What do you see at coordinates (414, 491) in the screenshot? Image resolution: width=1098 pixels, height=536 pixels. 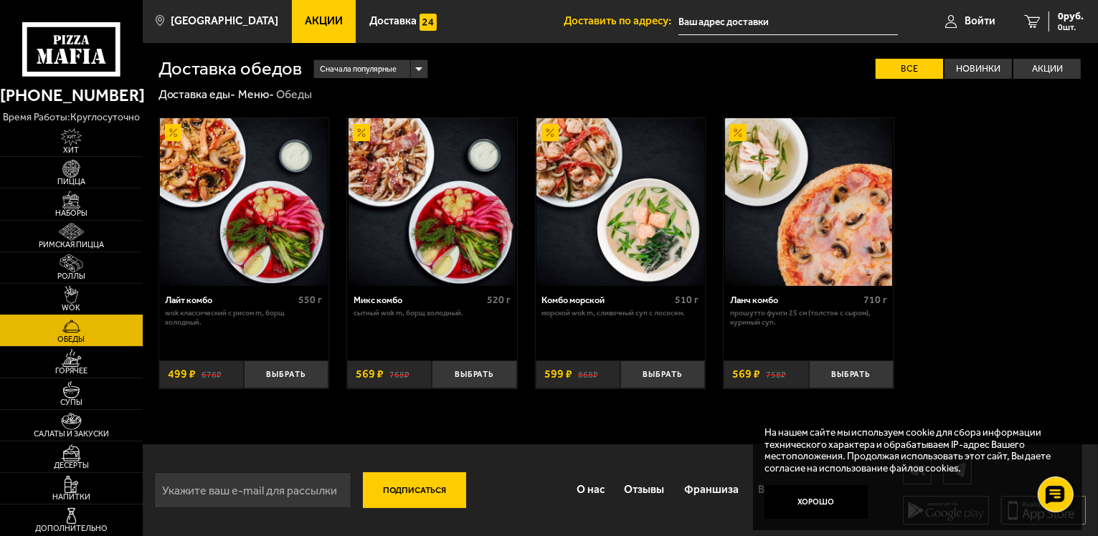 I see `button: Подписаться` at bounding box center [414, 491].